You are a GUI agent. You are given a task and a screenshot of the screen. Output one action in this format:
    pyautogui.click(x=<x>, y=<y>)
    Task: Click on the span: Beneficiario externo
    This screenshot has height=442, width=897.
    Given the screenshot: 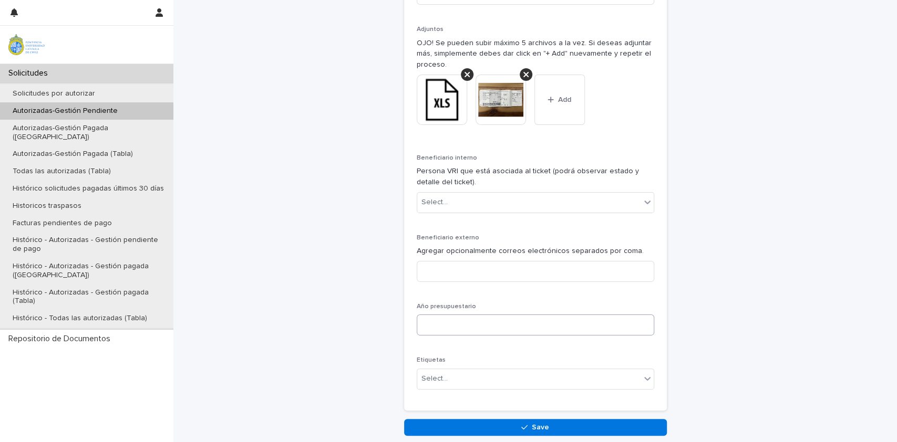 What is the action you would take?
    pyautogui.click(x=448, y=238)
    